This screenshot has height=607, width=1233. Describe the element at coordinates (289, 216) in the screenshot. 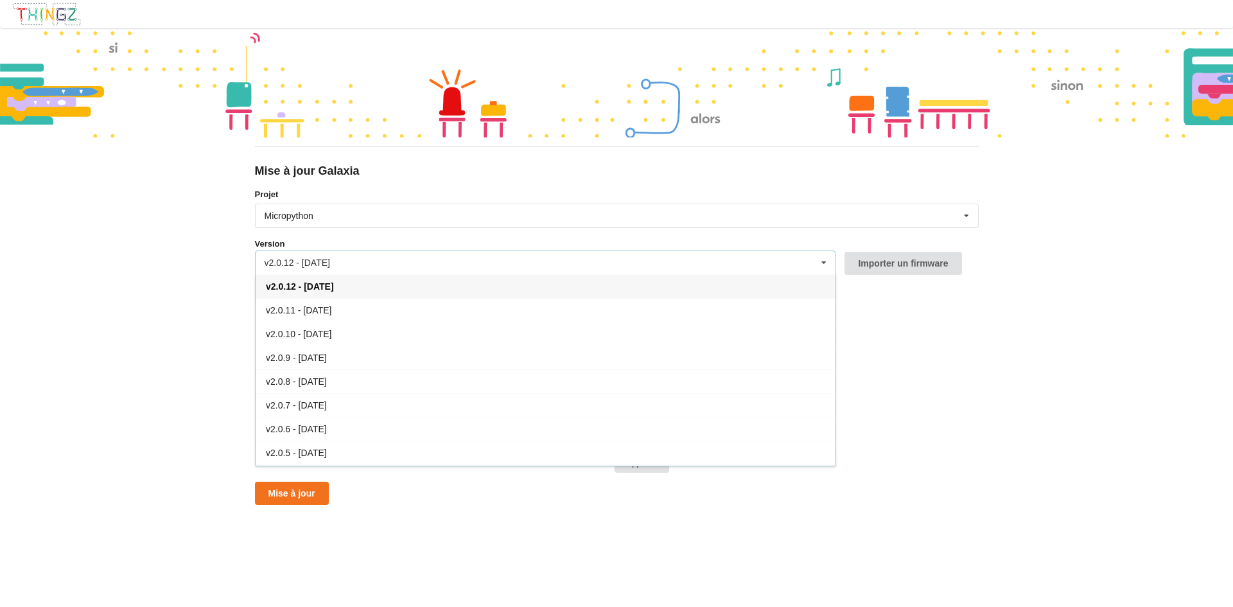

I see `div: Micropython` at that location.